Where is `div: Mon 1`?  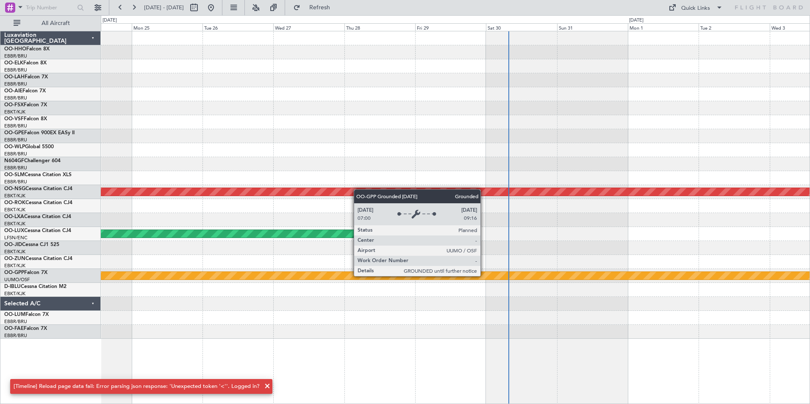
div: Mon 1 is located at coordinates (663, 27).